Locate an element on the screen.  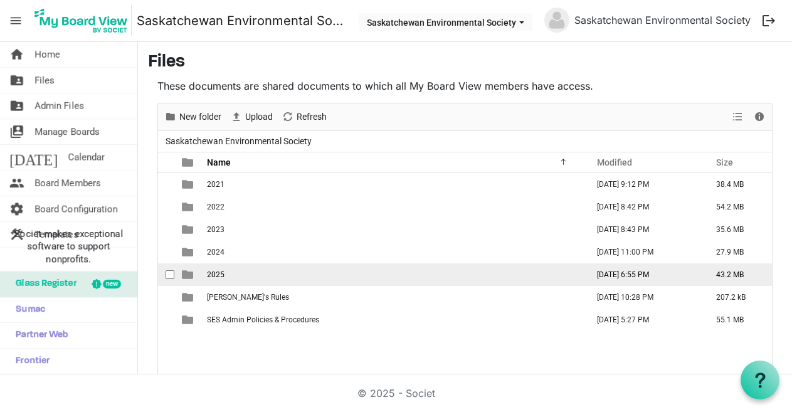
span: Name is located at coordinates (219, 162).